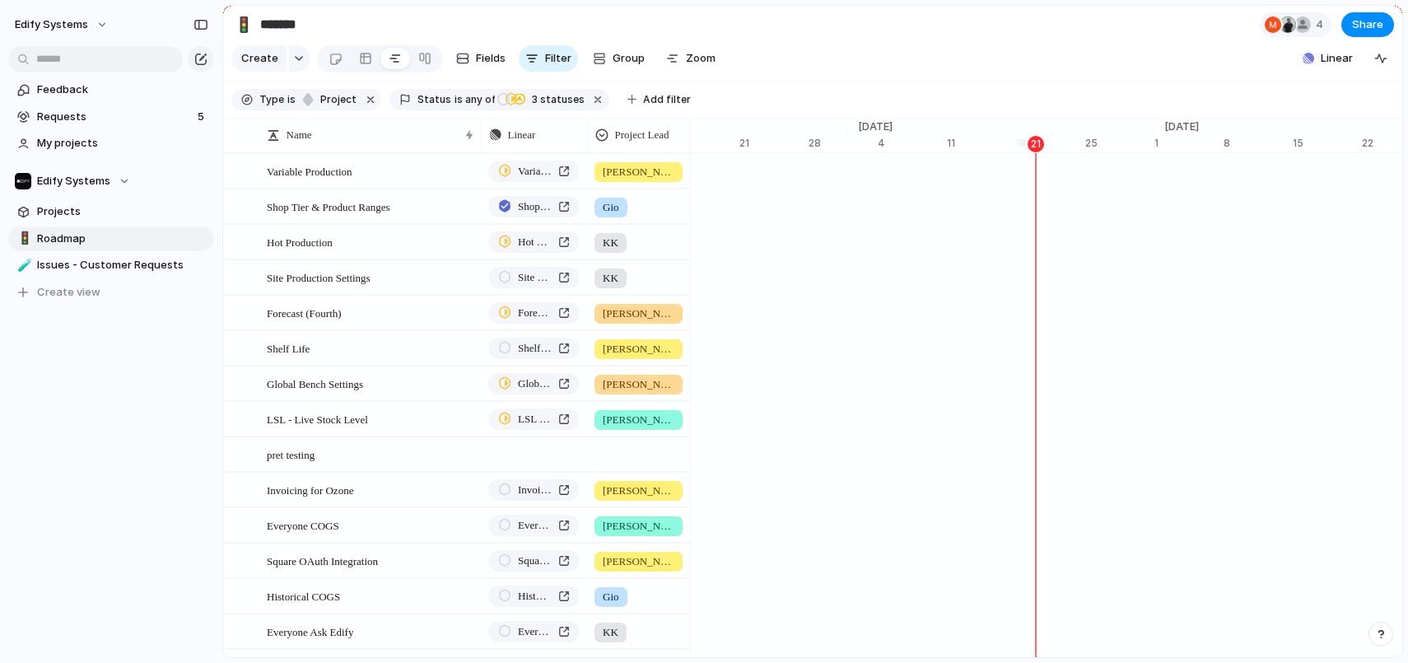  What do you see at coordinates (628, 58) in the screenshot?
I see `span: Group` at bounding box center [628, 58].